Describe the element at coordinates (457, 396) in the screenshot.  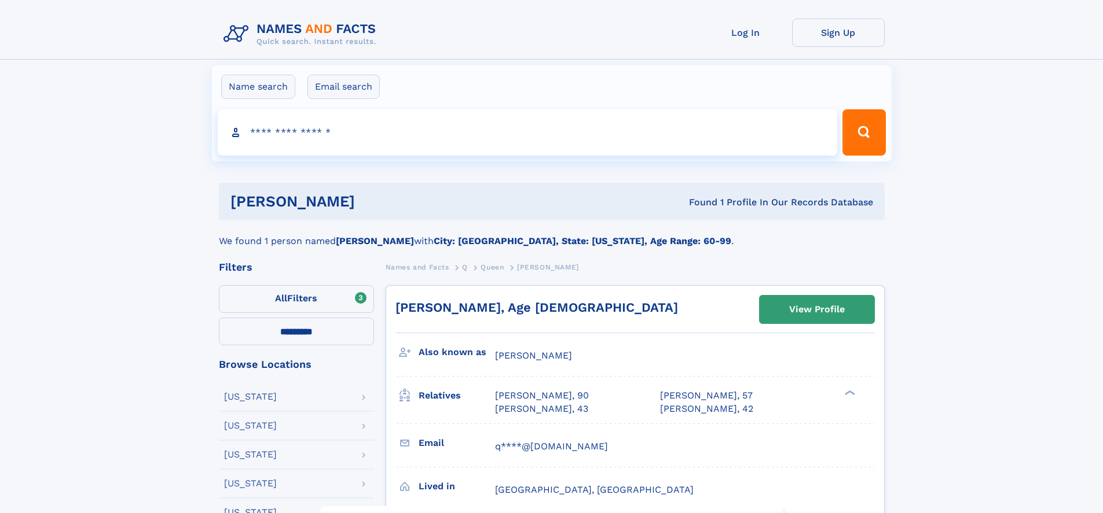
I see `h3: Relatives` at that location.